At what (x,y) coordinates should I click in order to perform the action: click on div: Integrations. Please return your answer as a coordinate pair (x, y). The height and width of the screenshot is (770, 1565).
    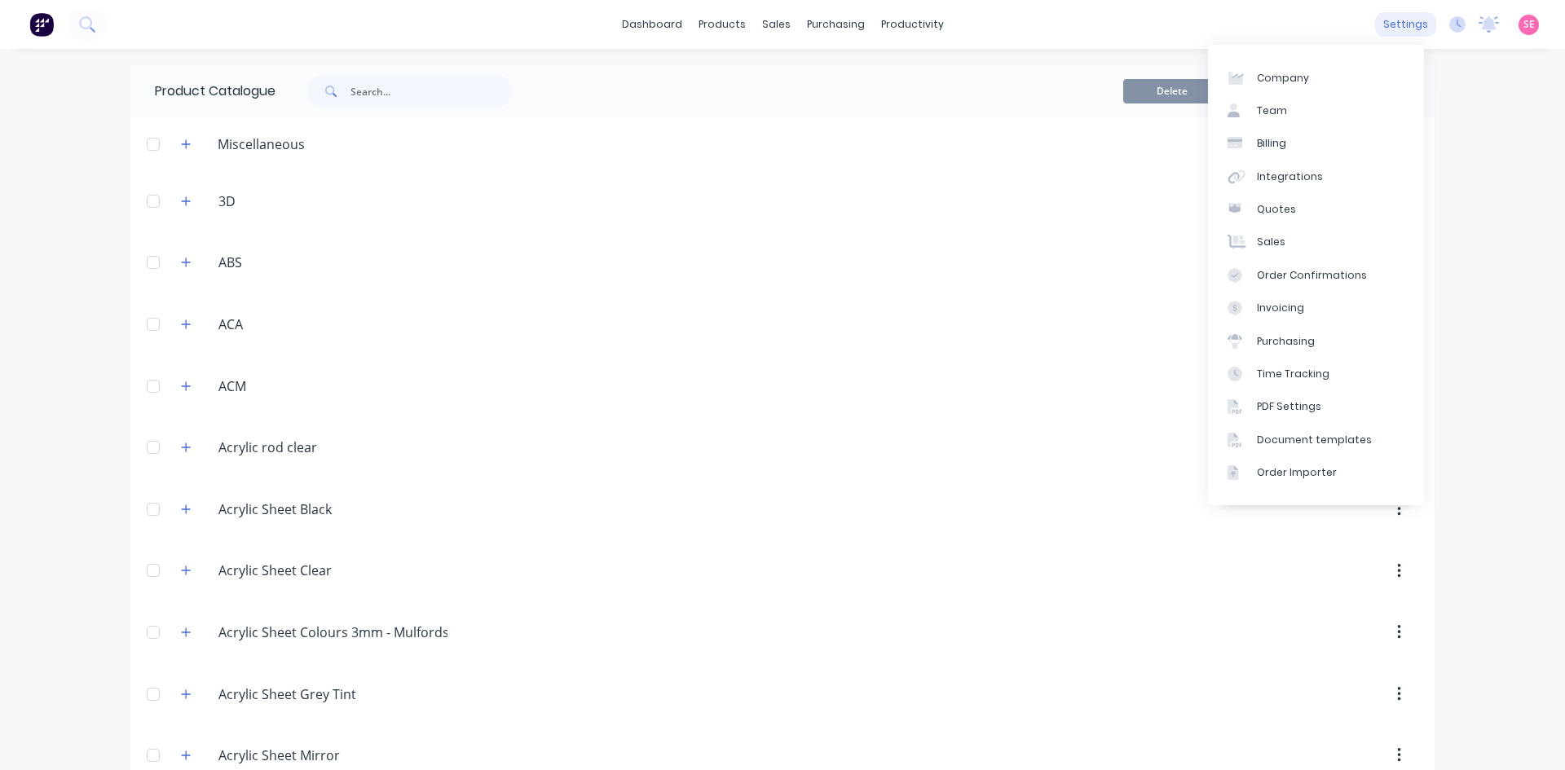
    Looking at the image, I should click on (1289, 177).